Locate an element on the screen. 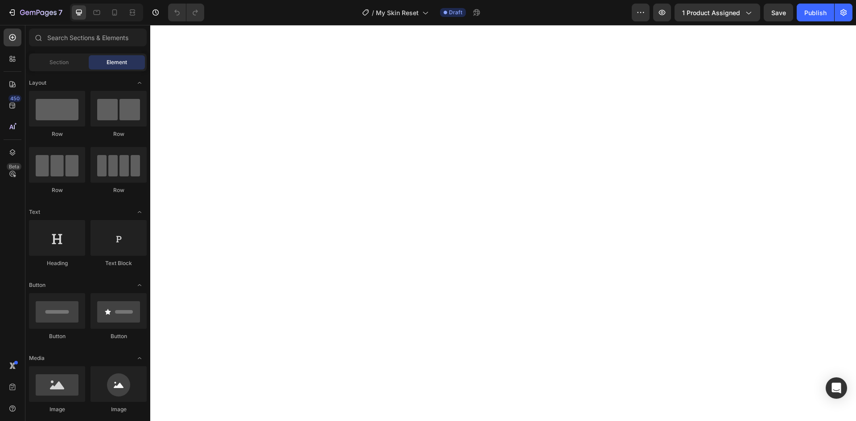  span: Save is located at coordinates (778, 12).